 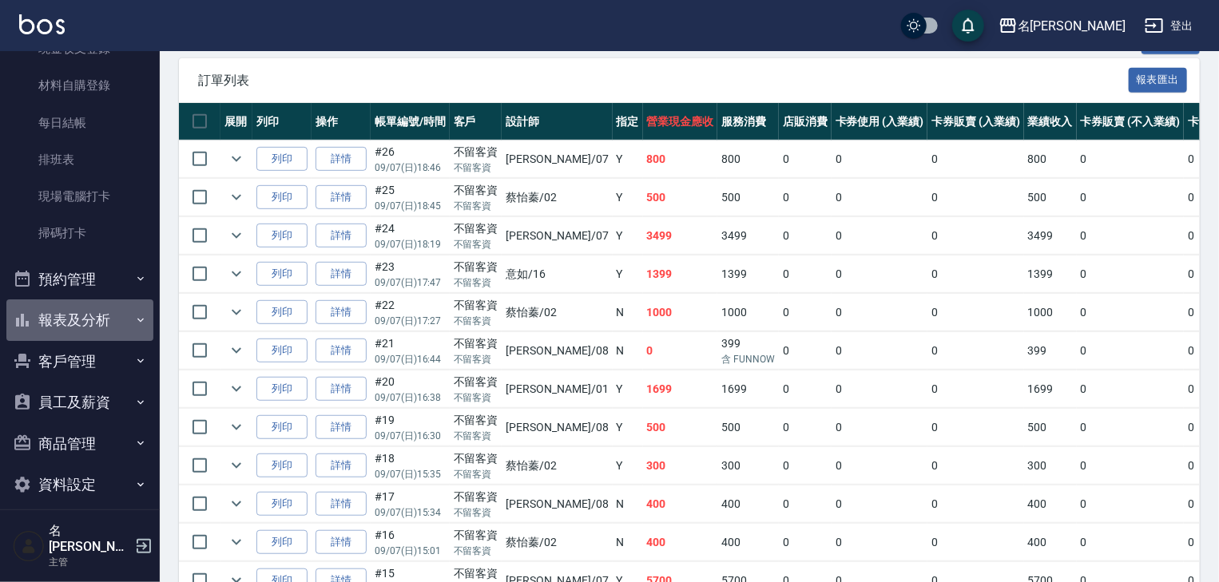 What do you see at coordinates (236, 121) in the screenshot?
I see `th: 展開` at bounding box center [236, 121].